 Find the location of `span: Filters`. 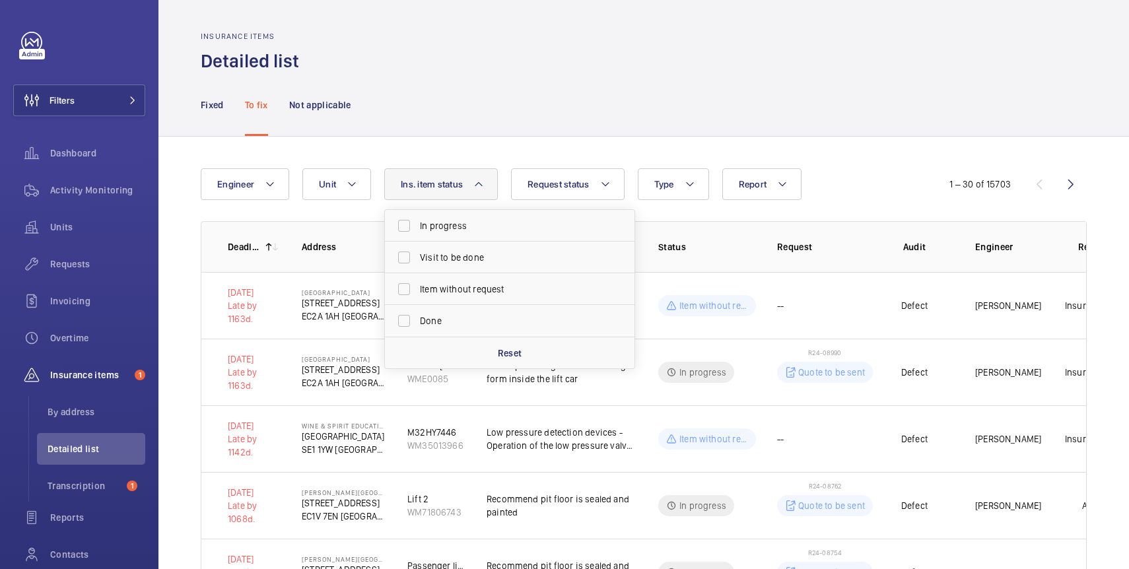

span: Filters is located at coordinates (62, 100).